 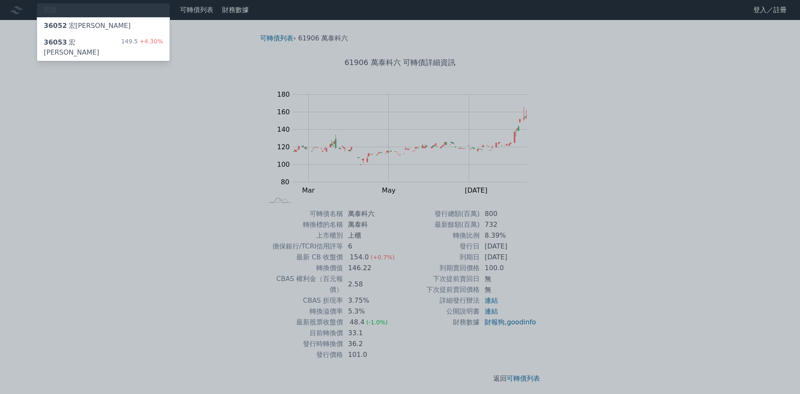 I want to click on div: 149.5, so click(x=142, y=47).